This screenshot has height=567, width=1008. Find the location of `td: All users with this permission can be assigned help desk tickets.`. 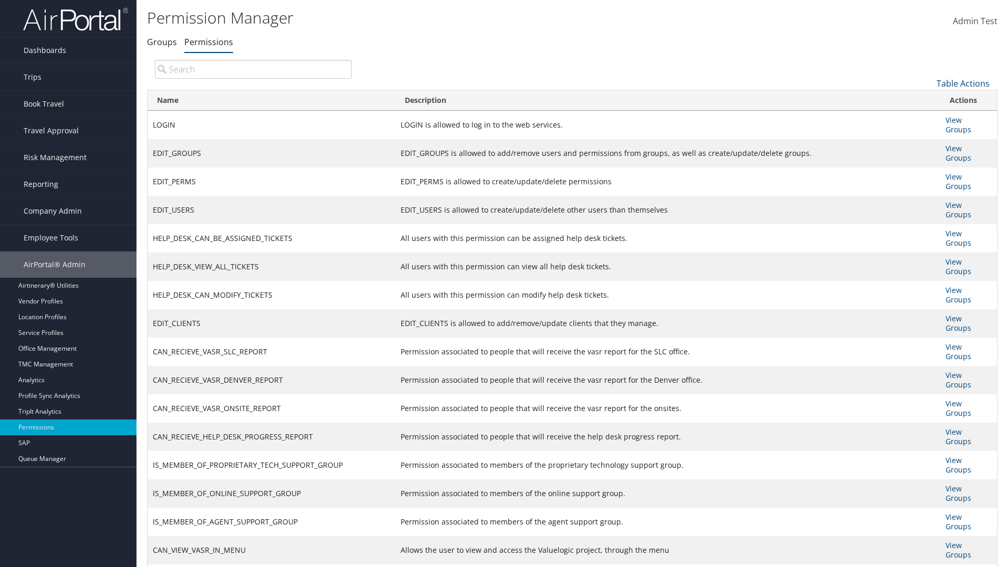

td: All users with this permission can be assigned help desk tickets. is located at coordinates (668, 238).